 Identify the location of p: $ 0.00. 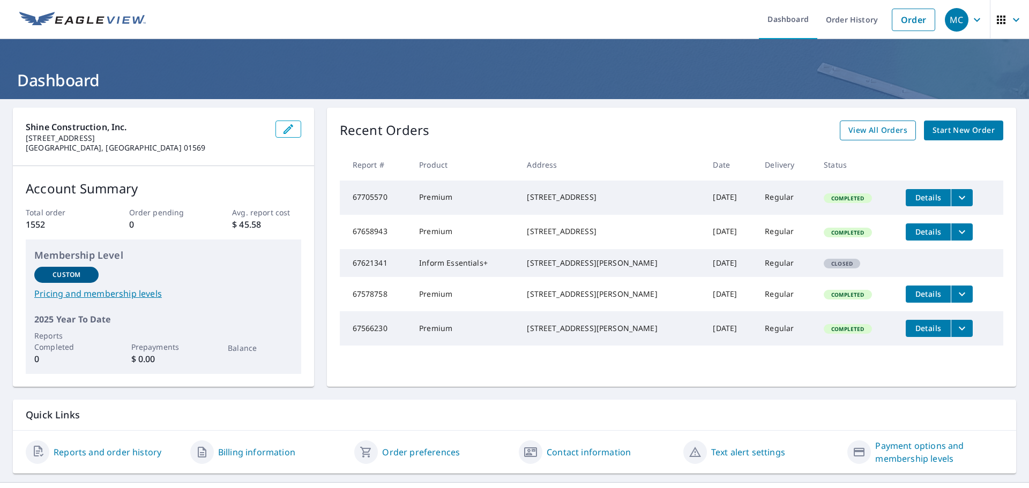
(163, 359).